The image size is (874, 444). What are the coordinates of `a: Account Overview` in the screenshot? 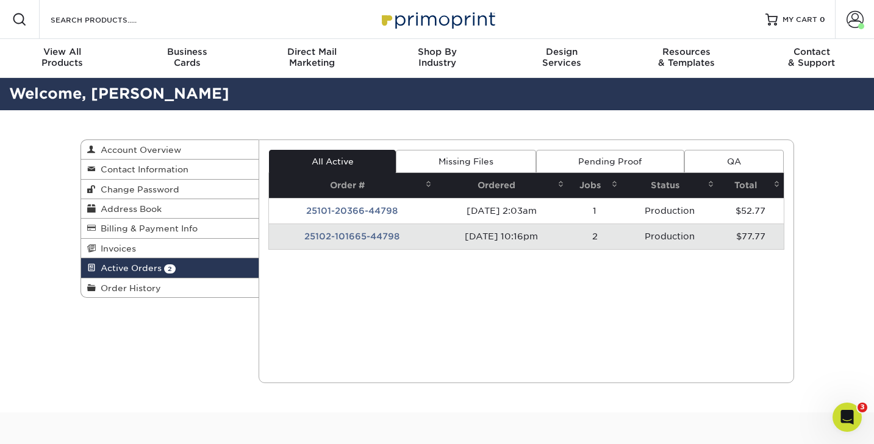 It's located at (170, 150).